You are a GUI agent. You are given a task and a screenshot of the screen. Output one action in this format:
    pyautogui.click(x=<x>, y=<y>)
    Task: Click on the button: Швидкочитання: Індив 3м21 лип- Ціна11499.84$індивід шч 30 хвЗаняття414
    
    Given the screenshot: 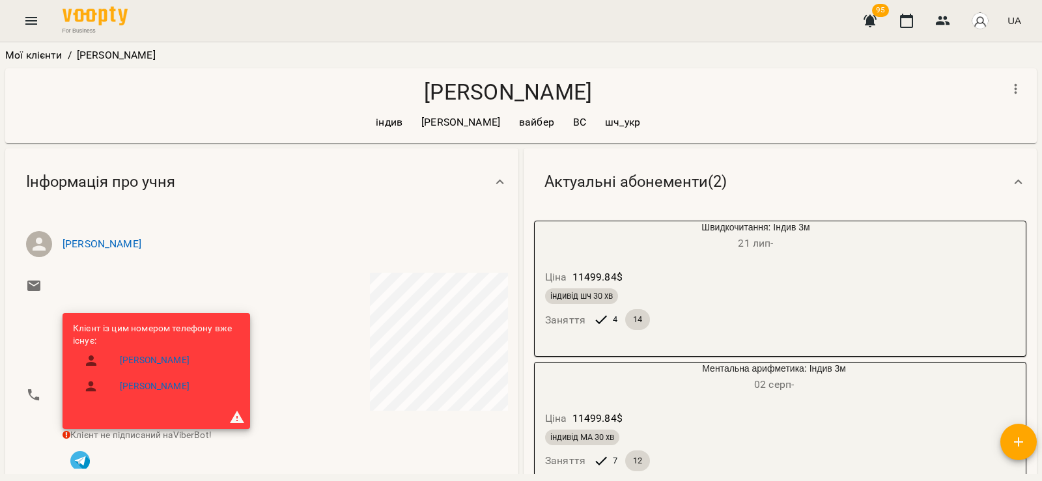 What is the action you would take?
    pyautogui.click(x=724, y=283)
    